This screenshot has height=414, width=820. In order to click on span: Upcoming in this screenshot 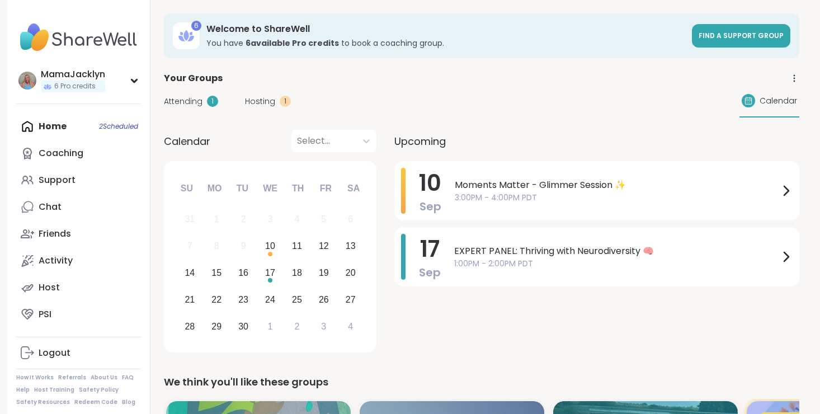, I will do `click(420, 141)`.